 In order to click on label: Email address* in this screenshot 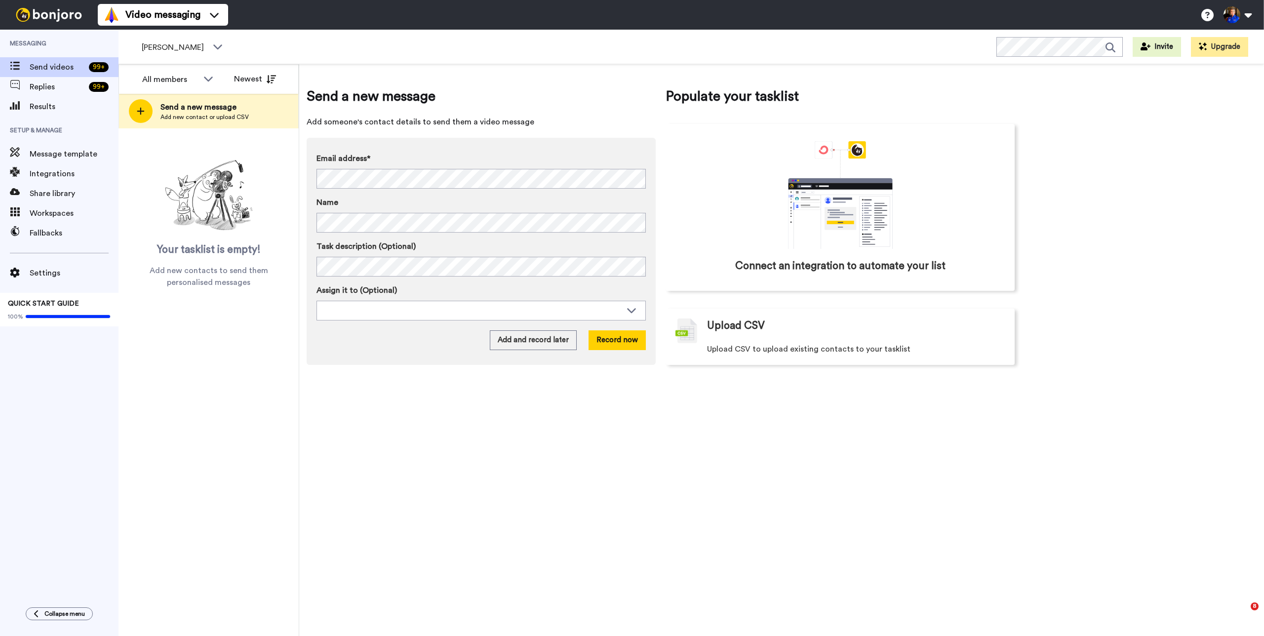, I will do `click(481, 159)`.